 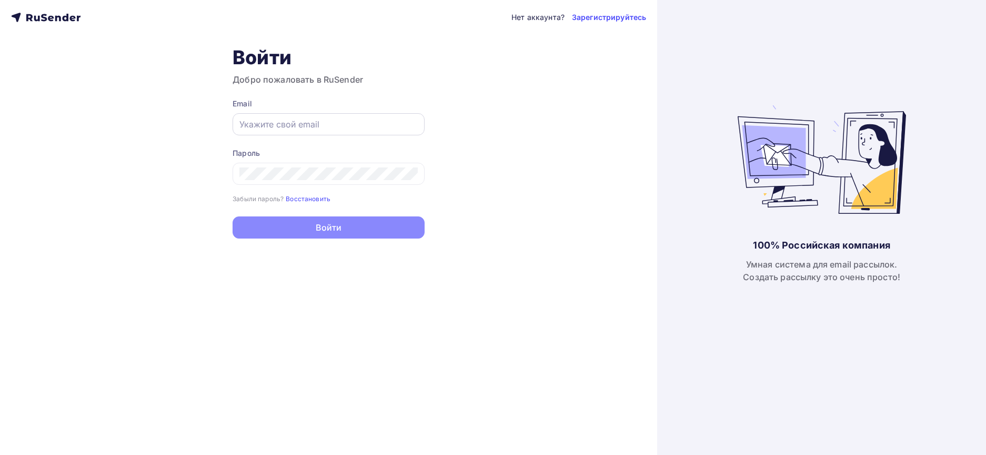 I want to click on button: Войти, so click(x=328, y=227).